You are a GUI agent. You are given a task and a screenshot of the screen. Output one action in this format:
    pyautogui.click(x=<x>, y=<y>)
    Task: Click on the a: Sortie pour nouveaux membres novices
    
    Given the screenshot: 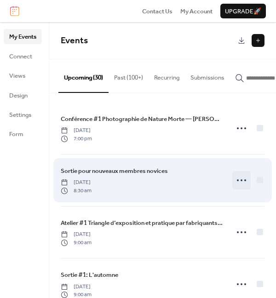 What is the action you would take?
    pyautogui.click(x=114, y=171)
    